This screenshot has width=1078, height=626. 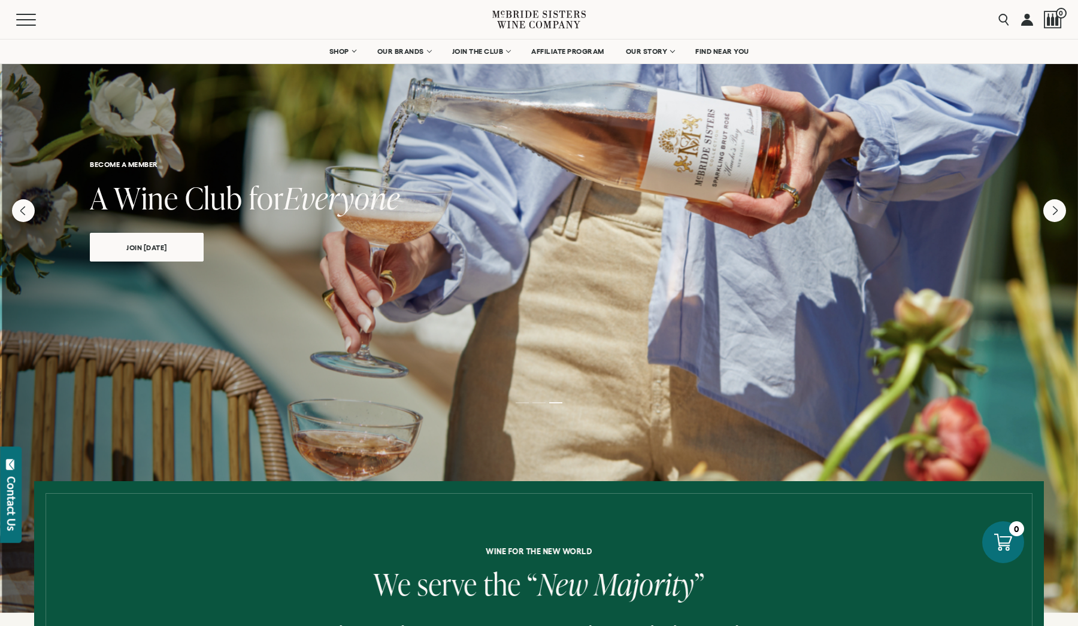 What do you see at coordinates (447, 584) in the screenshot?
I see `span: serve` at bounding box center [447, 584].